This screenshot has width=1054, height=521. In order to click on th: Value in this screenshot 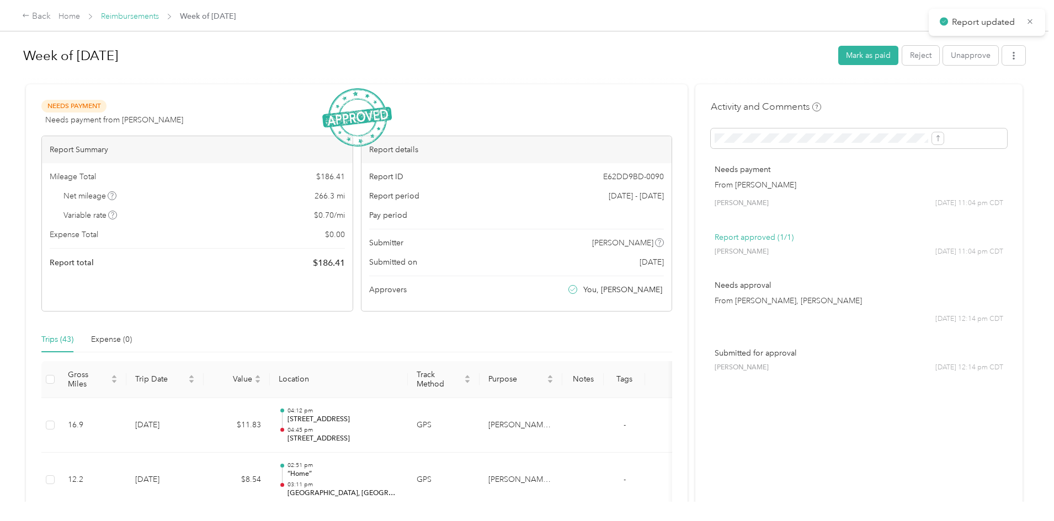, I will do `click(237, 380)`.